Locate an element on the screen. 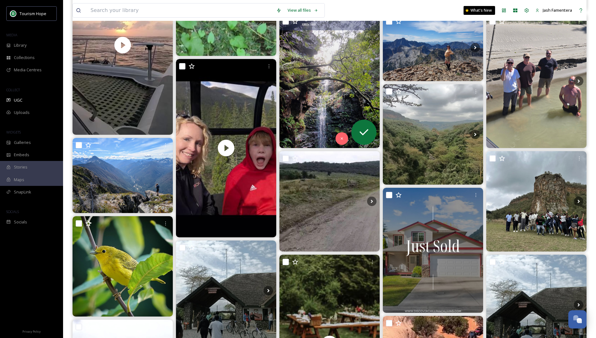 The image size is (596, 338). button: Open Chat is located at coordinates (578, 319).